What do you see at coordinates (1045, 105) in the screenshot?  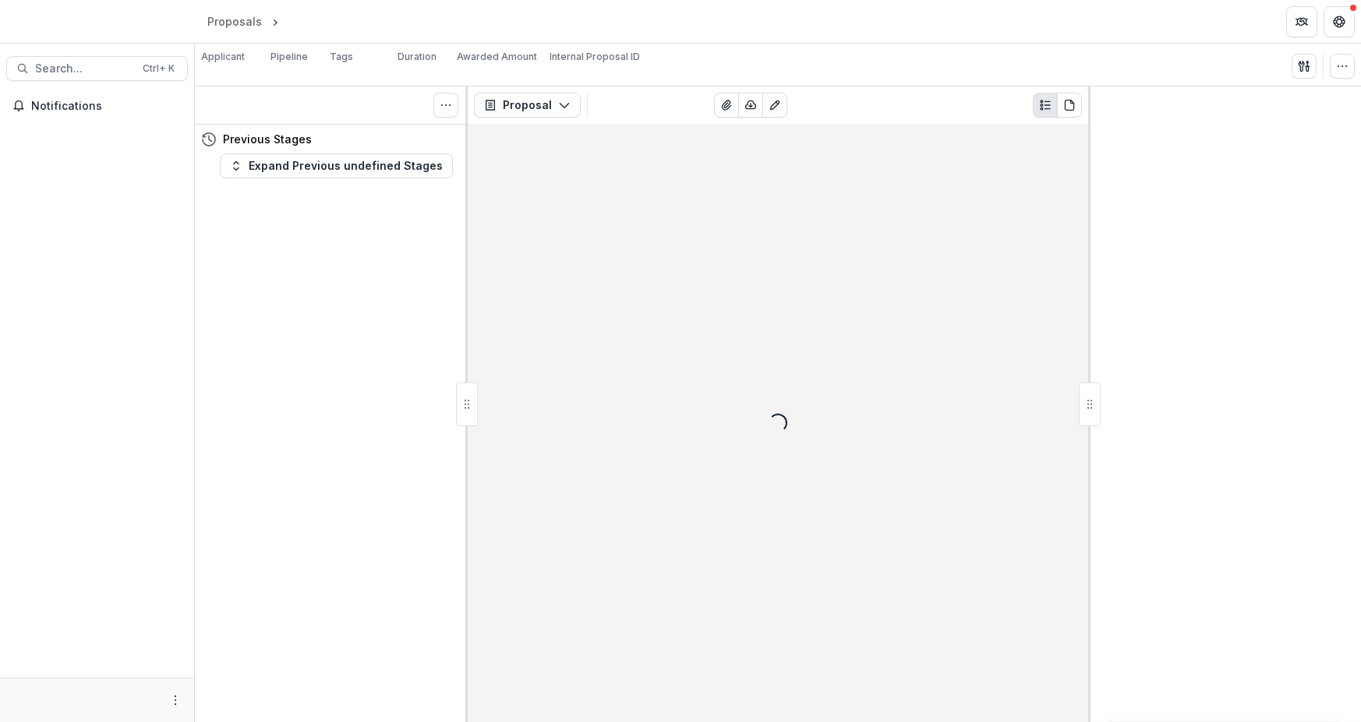 I see `button: Plaintext view` at bounding box center [1045, 105].